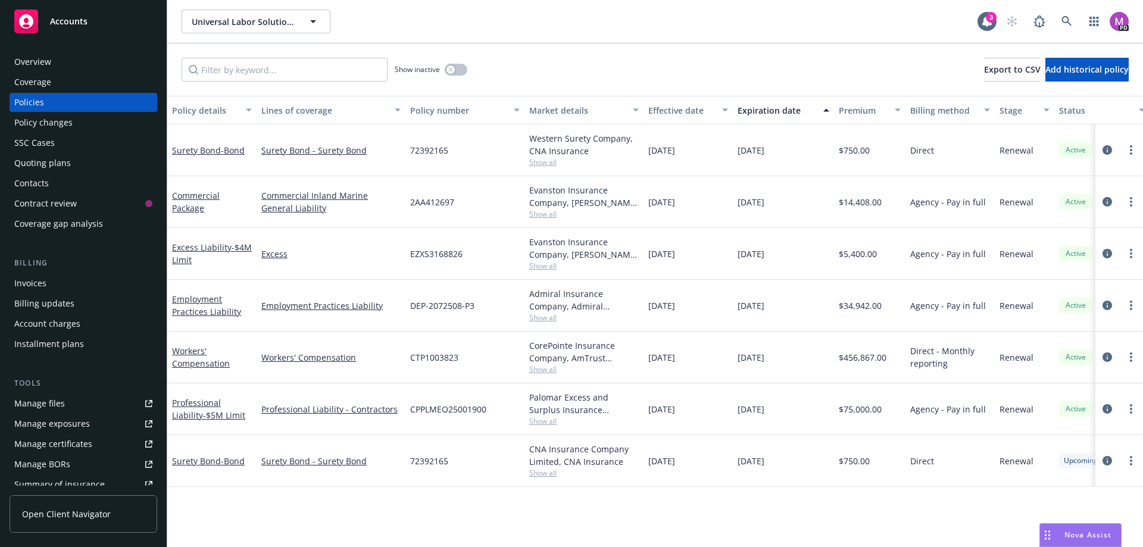  I want to click on div: Drag to move, so click(1047, 535).